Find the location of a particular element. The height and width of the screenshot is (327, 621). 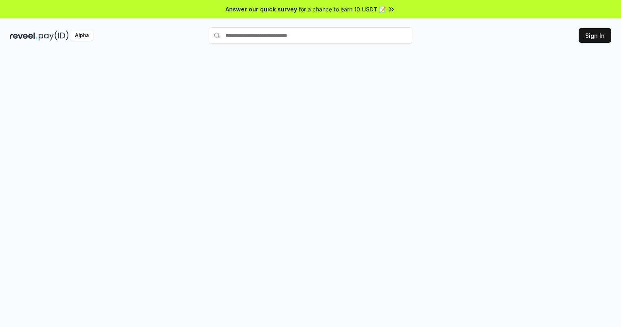

button: Sign In is located at coordinates (595, 35).